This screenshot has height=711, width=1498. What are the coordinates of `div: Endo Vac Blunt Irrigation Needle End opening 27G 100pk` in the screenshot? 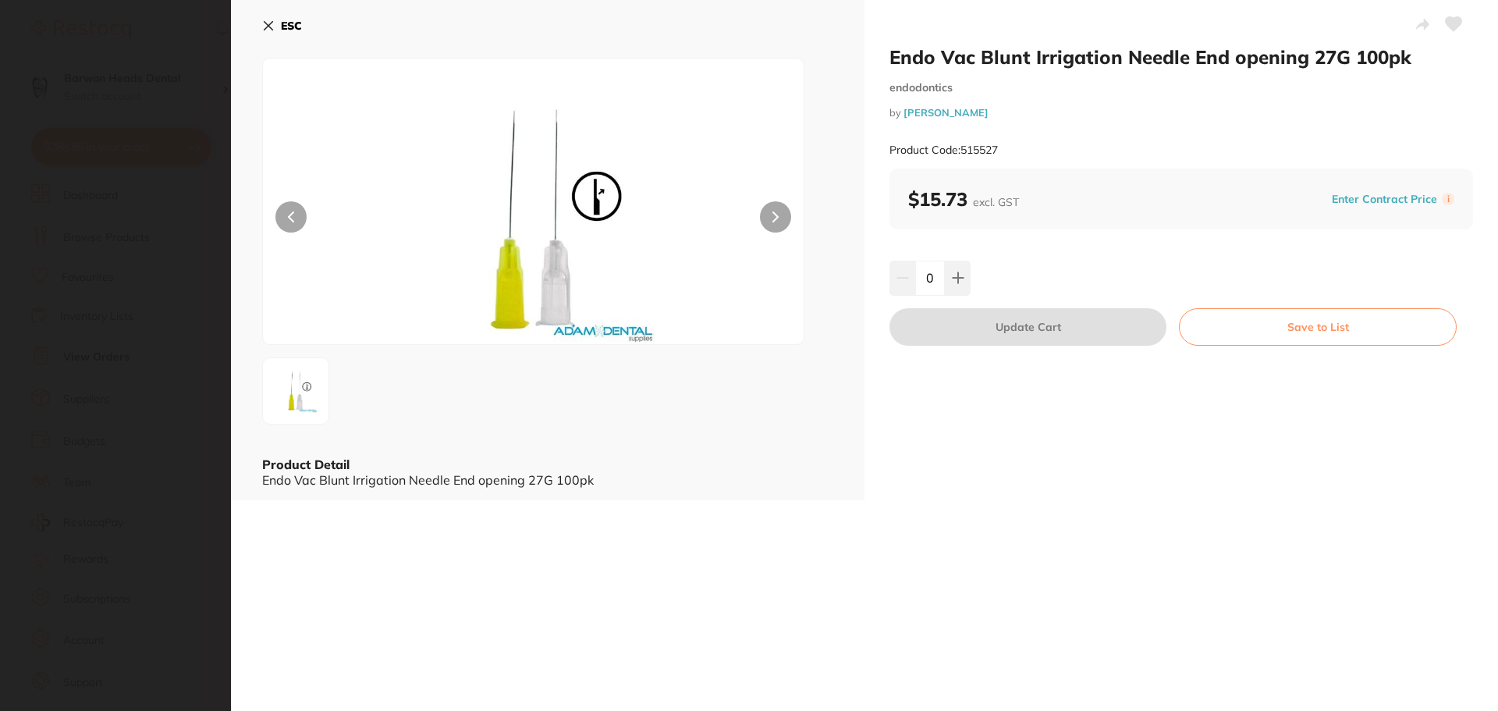 It's located at (548, 480).